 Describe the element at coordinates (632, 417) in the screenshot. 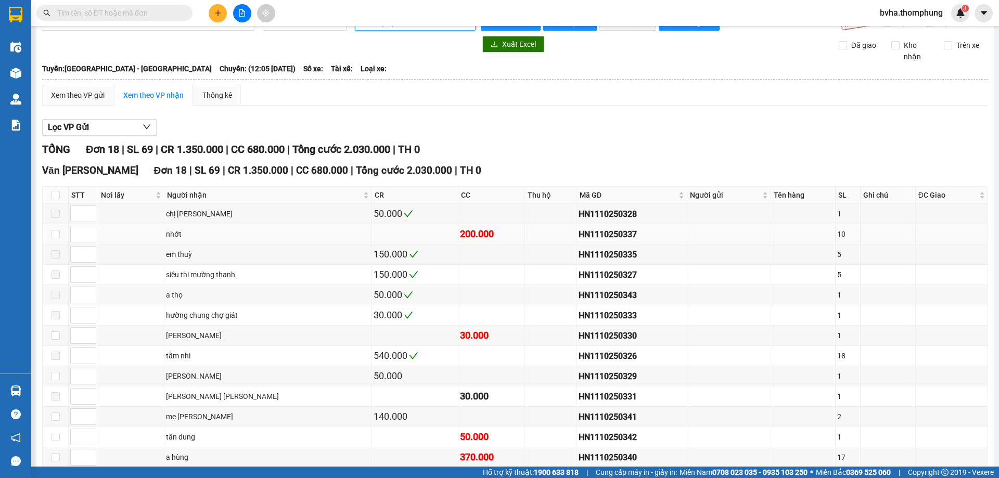

I see `td: HN1110250341` at that location.